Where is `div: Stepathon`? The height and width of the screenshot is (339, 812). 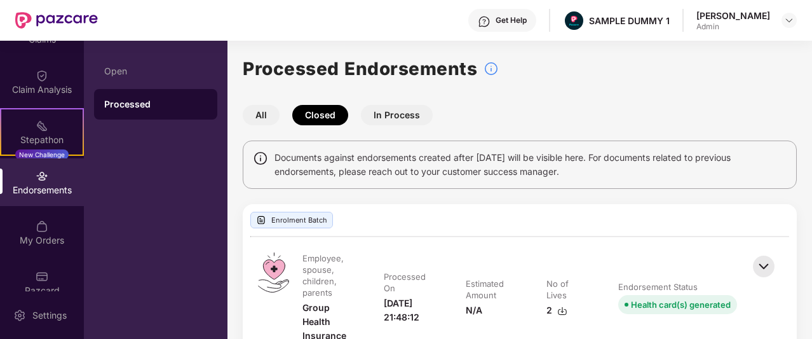
div: Stepathon is located at coordinates (42, 140).